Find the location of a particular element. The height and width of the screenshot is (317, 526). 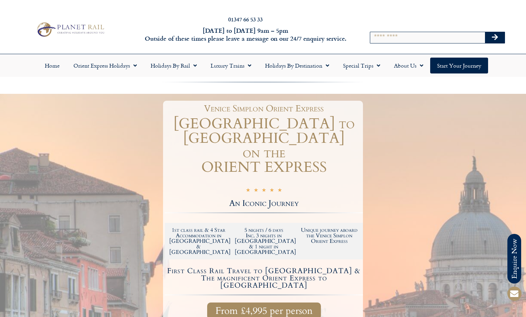

a: Home is located at coordinates (52, 65).